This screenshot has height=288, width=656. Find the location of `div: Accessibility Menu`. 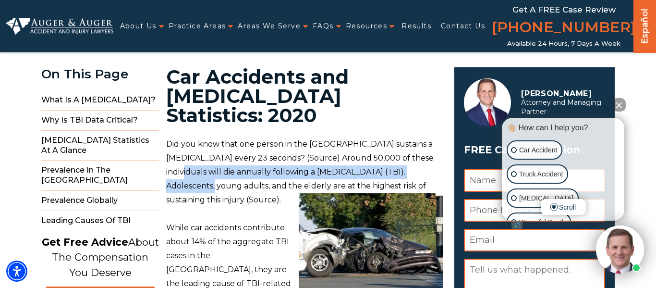

div: Accessibility Menu is located at coordinates (17, 271).